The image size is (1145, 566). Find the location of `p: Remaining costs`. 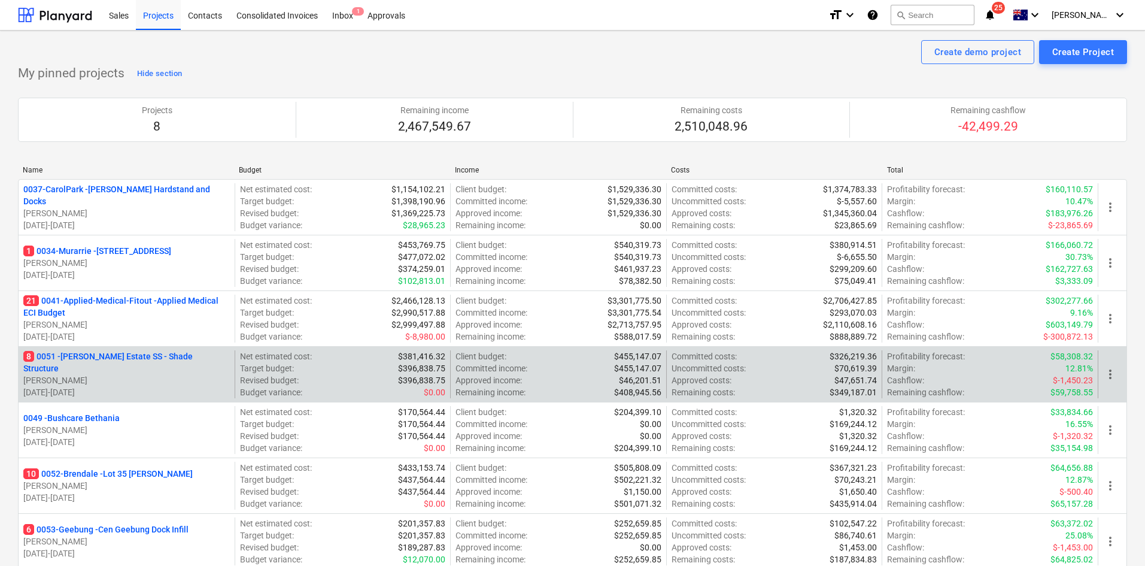

p: Remaining costs is located at coordinates (711, 110).